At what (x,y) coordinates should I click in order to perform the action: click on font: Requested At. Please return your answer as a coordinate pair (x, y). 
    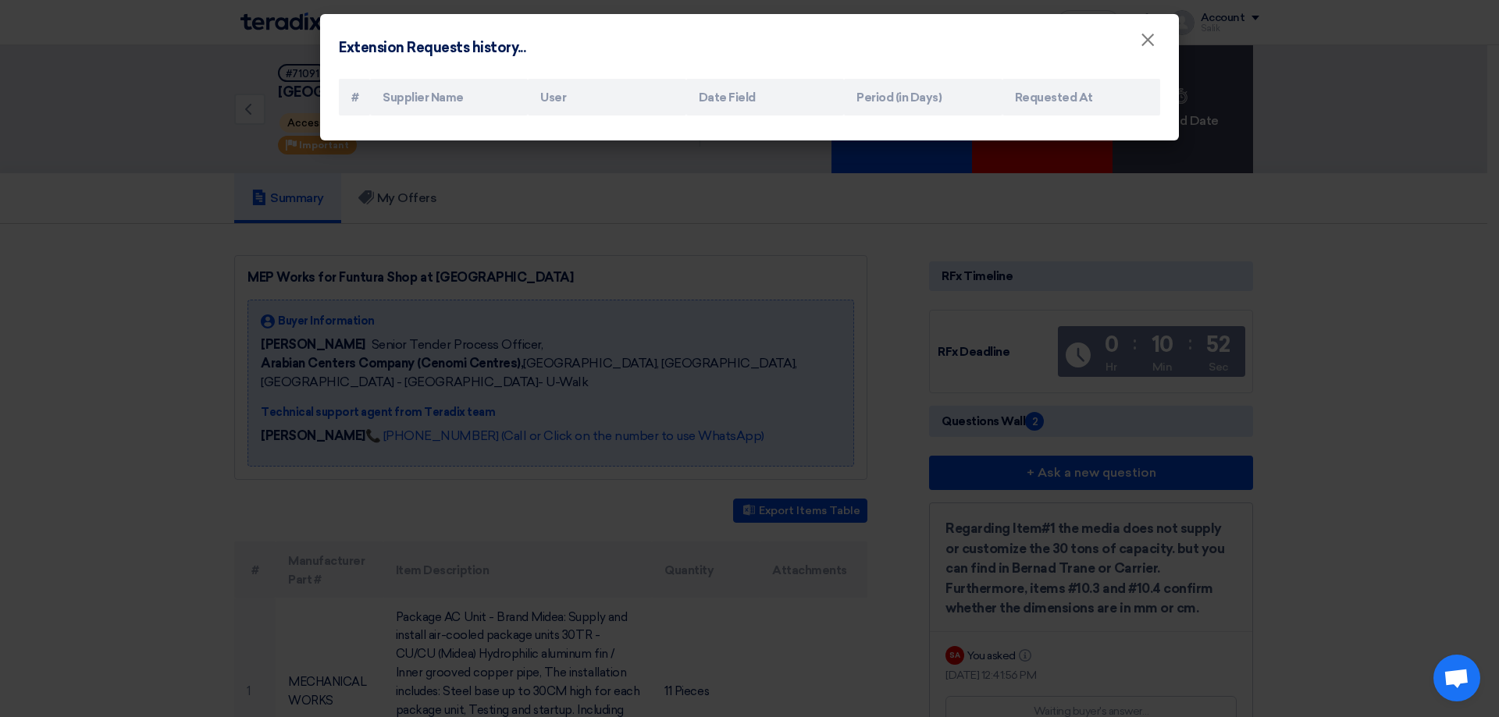
    Looking at the image, I should click on (1054, 98).